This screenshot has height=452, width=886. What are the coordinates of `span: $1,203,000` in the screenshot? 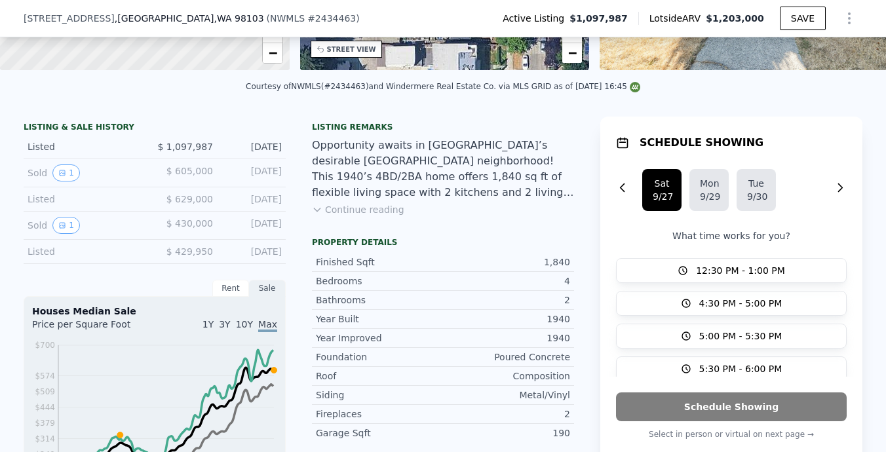 It's located at (735, 18).